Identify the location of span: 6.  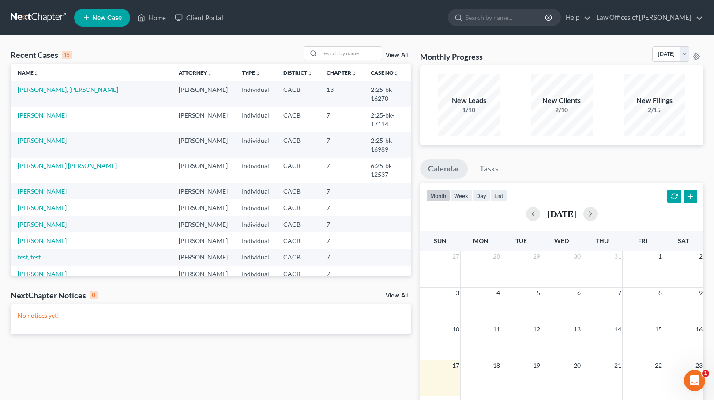
(579, 293).